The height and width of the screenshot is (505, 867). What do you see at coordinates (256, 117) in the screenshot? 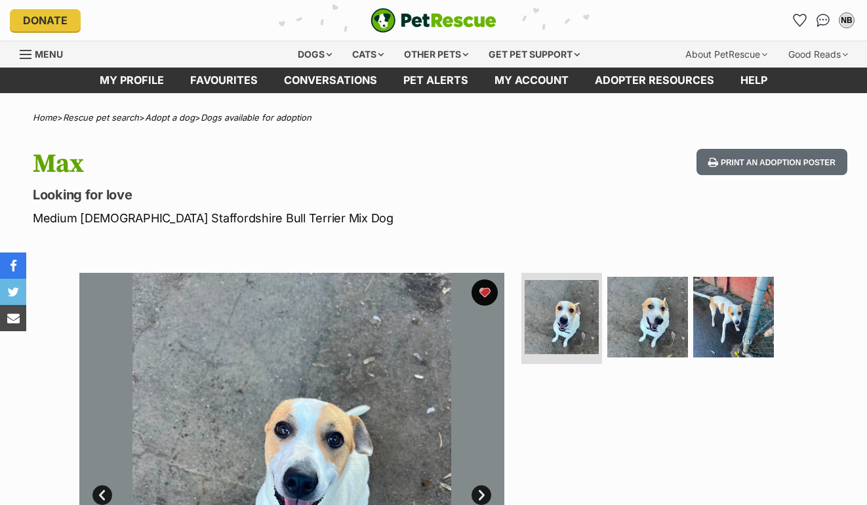
I see `a: Dogs available for adoption` at bounding box center [256, 117].